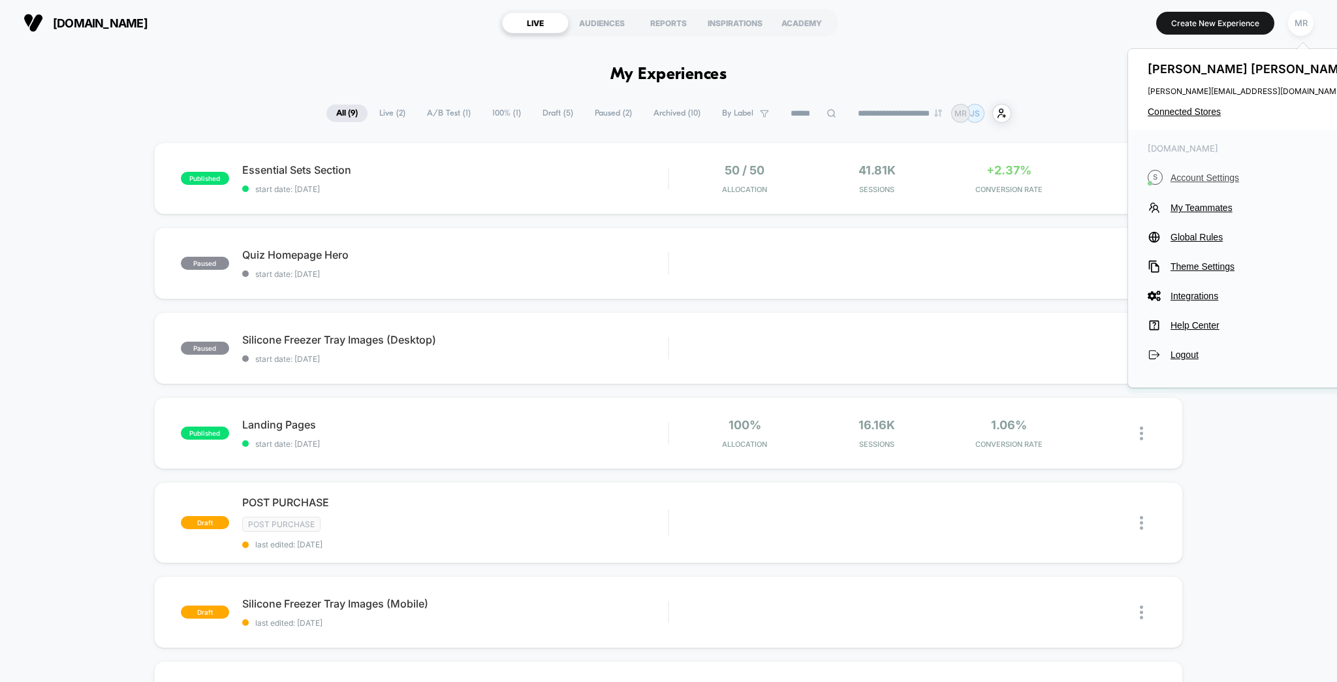  What do you see at coordinates (455, 340) in the screenshot?
I see `span: Silicone Freezer Tray Images (Desktop)` at bounding box center [455, 340].